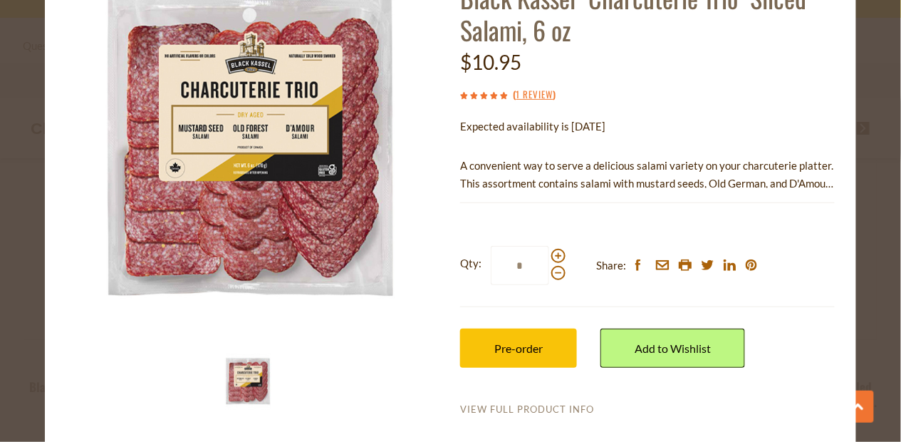  Describe the element at coordinates (491, 62) in the screenshot. I see `span: $10.95` at that location.